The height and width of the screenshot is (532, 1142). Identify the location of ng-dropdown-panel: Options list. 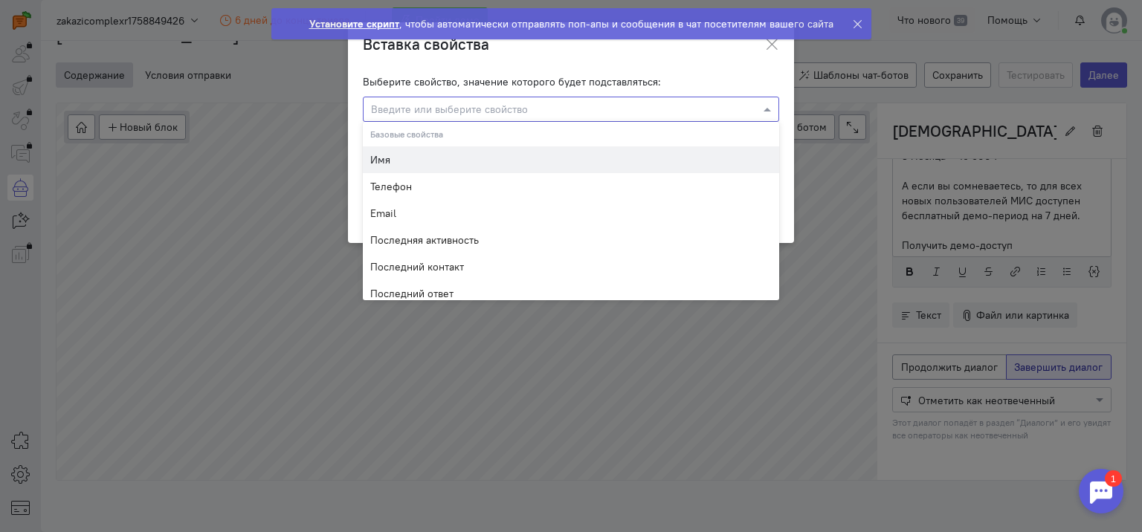
(571, 211).